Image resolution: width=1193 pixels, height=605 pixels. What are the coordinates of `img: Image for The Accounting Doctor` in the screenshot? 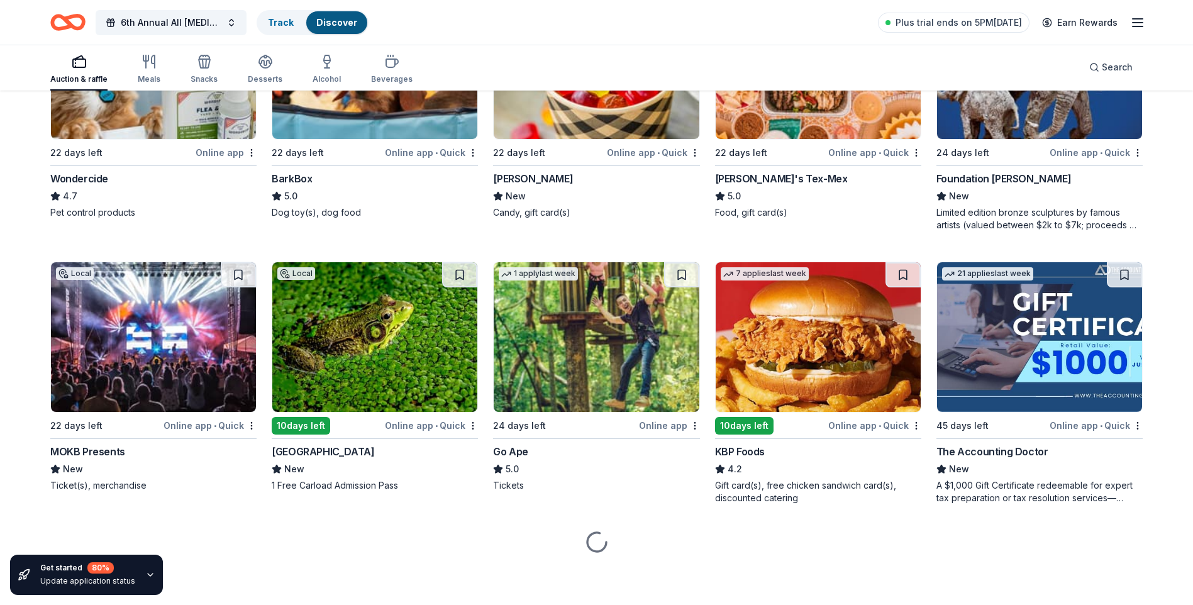 It's located at (1040, 337).